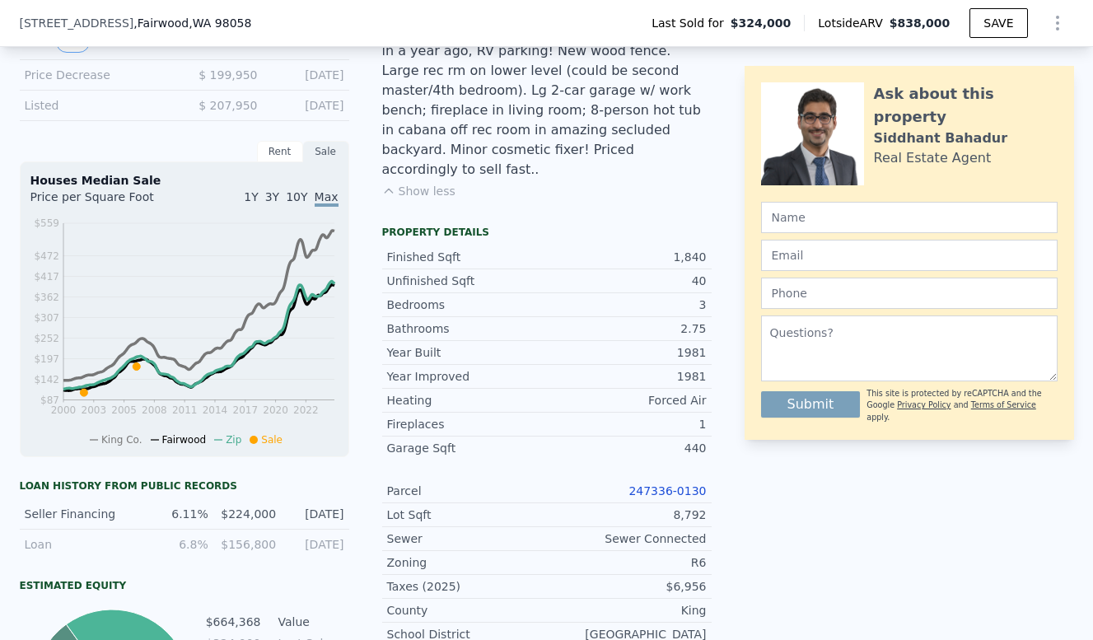  I want to click on tspan: 2020, so click(275, 410).